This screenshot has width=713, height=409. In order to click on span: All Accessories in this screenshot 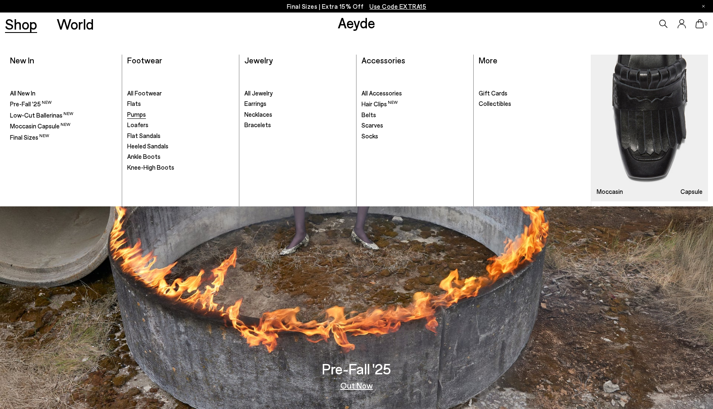, I will do `click(381, 93)`.